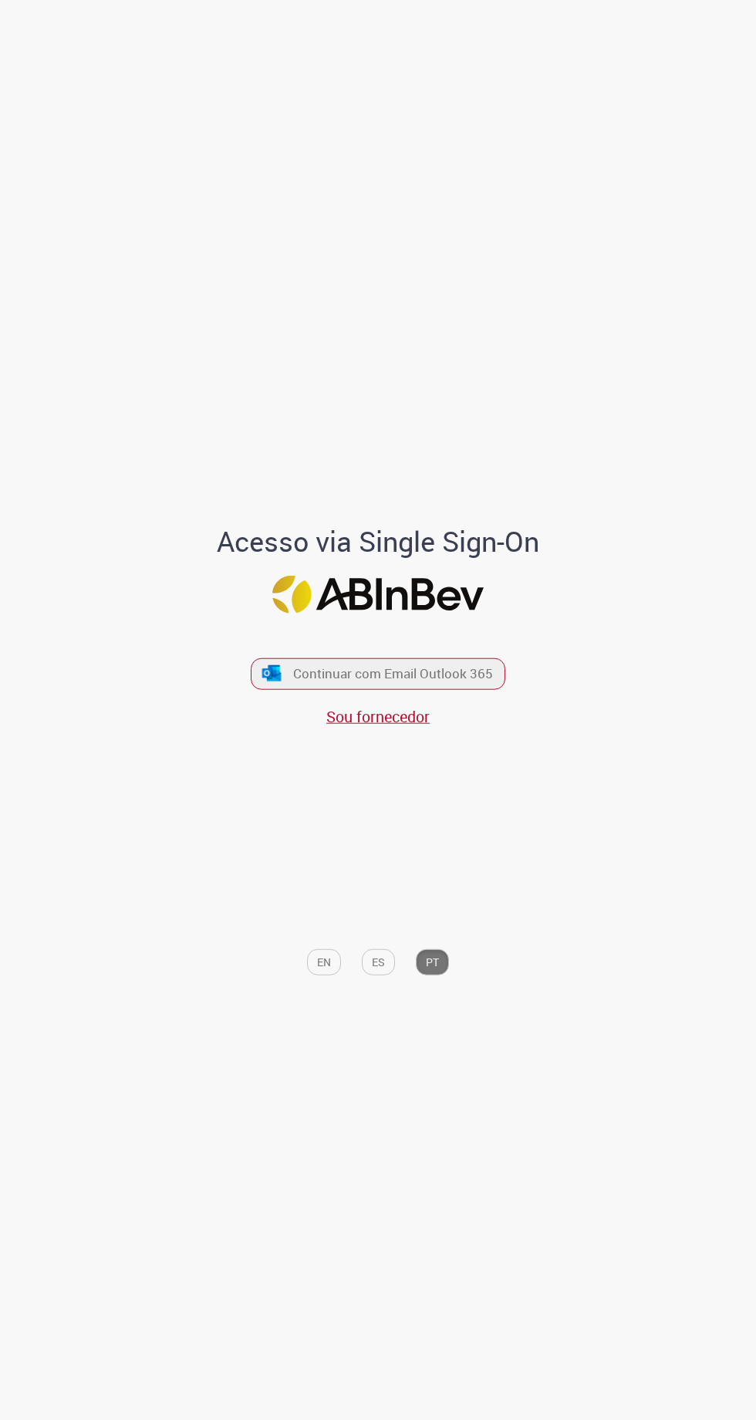 This screenshot has width=756, height=1420. Describe the element at coordinates (378, 962) in the screenshot. I see `button: ES` at that location.